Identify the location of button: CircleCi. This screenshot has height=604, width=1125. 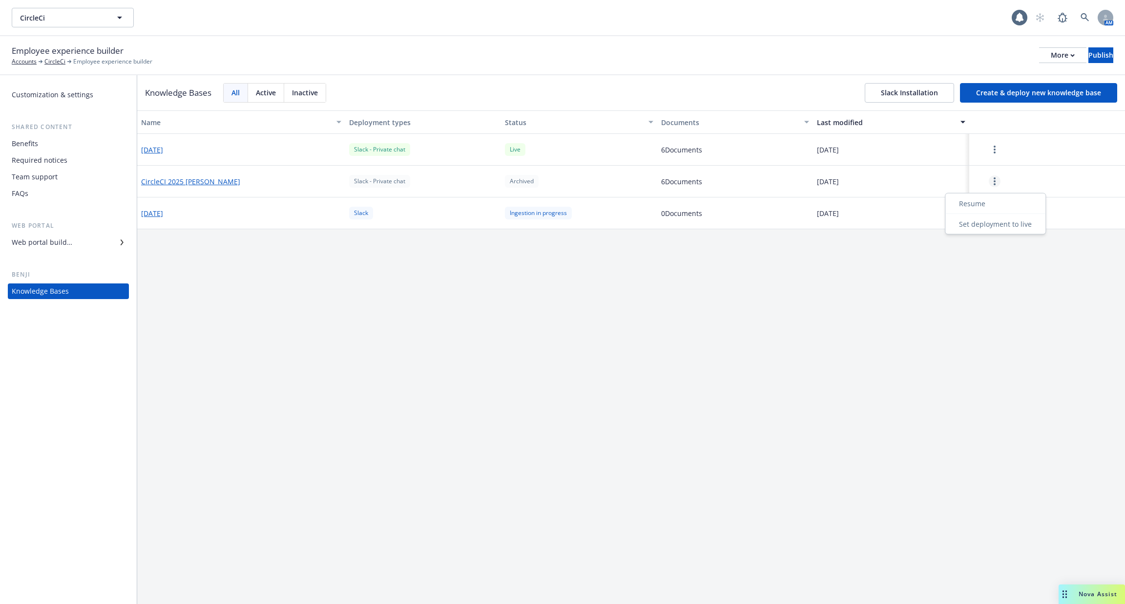
(73, 18).